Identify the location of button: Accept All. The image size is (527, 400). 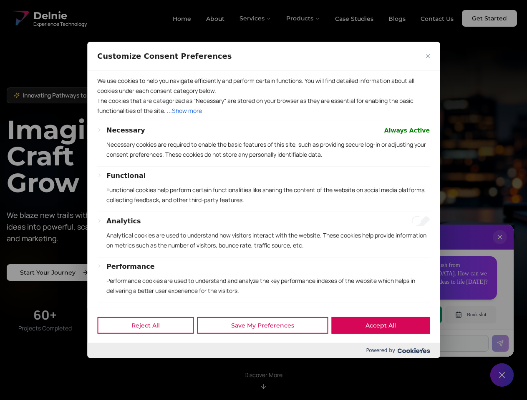
(380, 326).